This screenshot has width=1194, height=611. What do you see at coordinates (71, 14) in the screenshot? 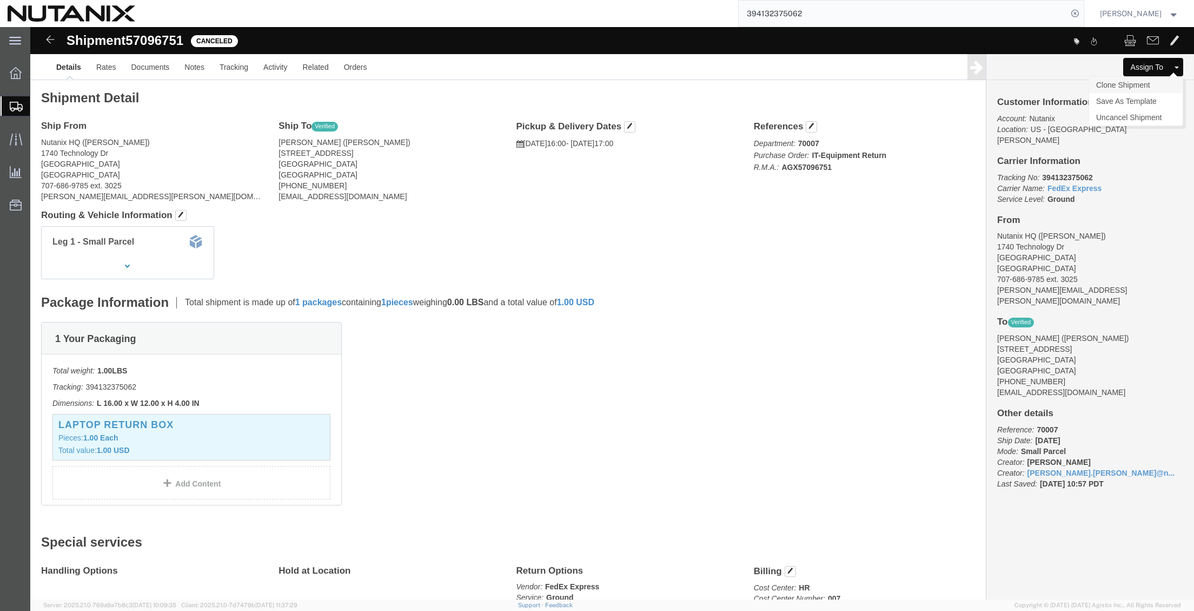
I see `img: logo` at bounding box center [71, 14].